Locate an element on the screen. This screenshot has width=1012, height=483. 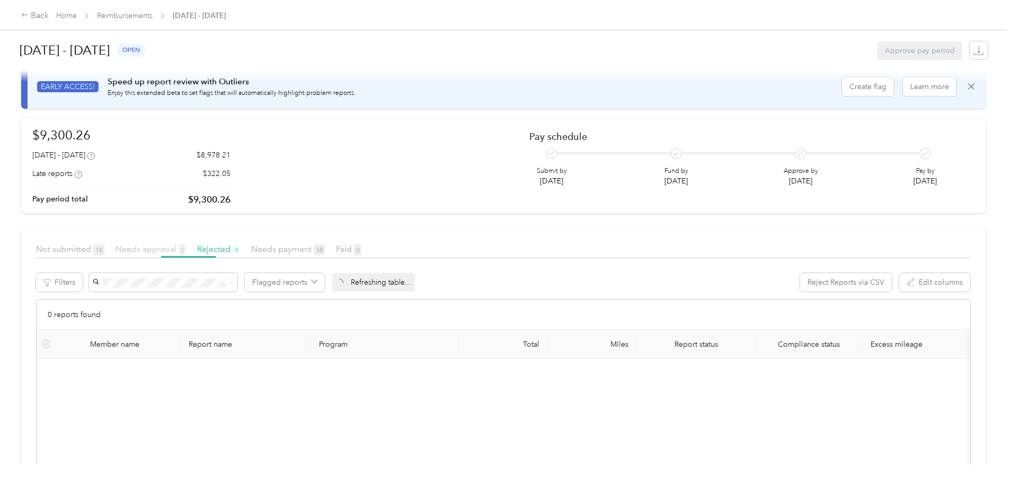
span: EARLY ACCESS! is located at coordinates (68, 86).